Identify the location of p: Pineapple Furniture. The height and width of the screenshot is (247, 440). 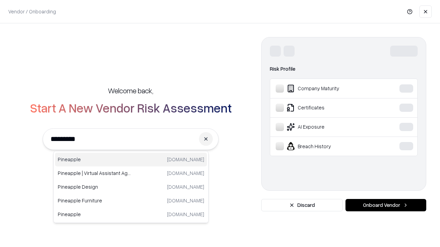
(94, 201).